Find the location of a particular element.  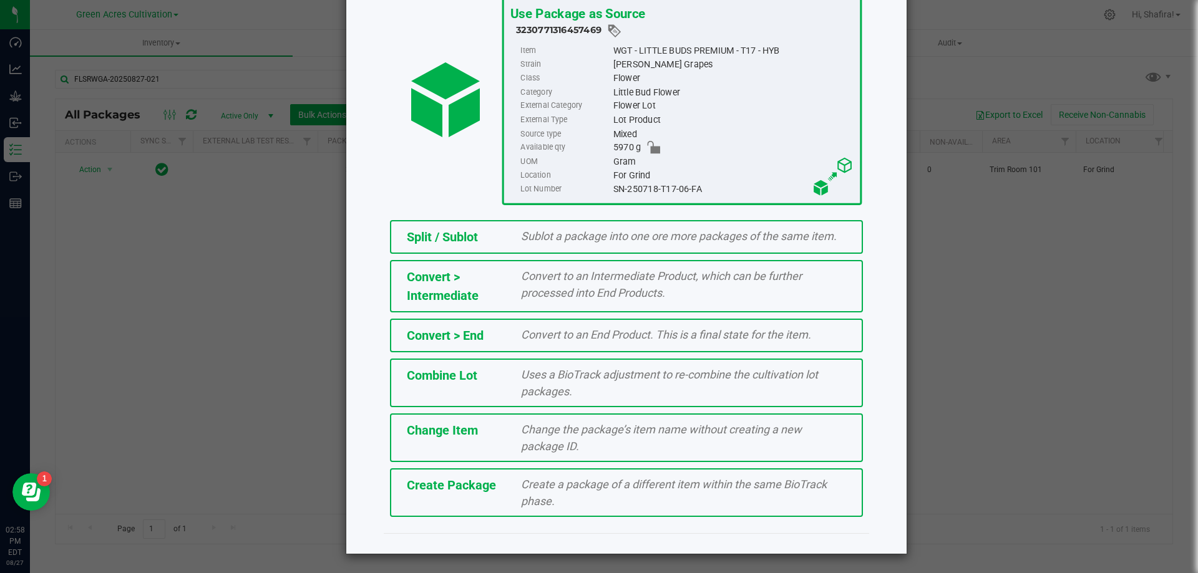

label: Source type is located at coordinates (565, 134).